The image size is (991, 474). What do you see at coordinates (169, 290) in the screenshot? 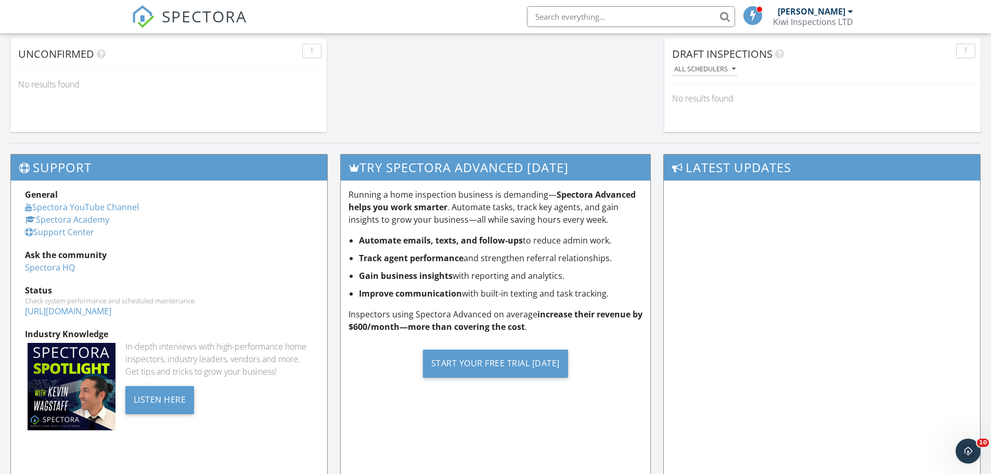
I see `div: Status` at bounding box center [169, 290].